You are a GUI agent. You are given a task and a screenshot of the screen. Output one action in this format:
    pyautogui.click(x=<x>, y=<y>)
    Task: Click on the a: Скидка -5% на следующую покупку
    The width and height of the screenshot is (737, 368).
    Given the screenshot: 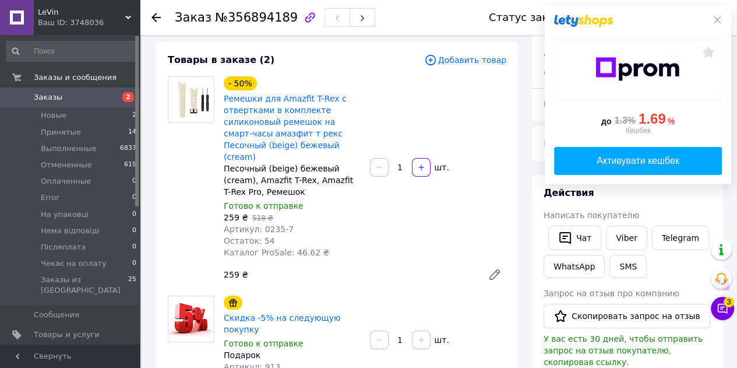 What is the action you would take?
    pyautogui.click(x=282, y=323)
    